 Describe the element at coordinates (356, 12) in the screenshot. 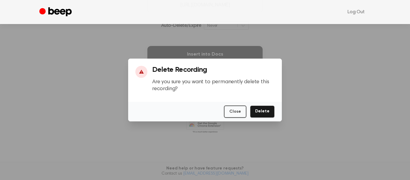

I see `a: Log Out` at that location.